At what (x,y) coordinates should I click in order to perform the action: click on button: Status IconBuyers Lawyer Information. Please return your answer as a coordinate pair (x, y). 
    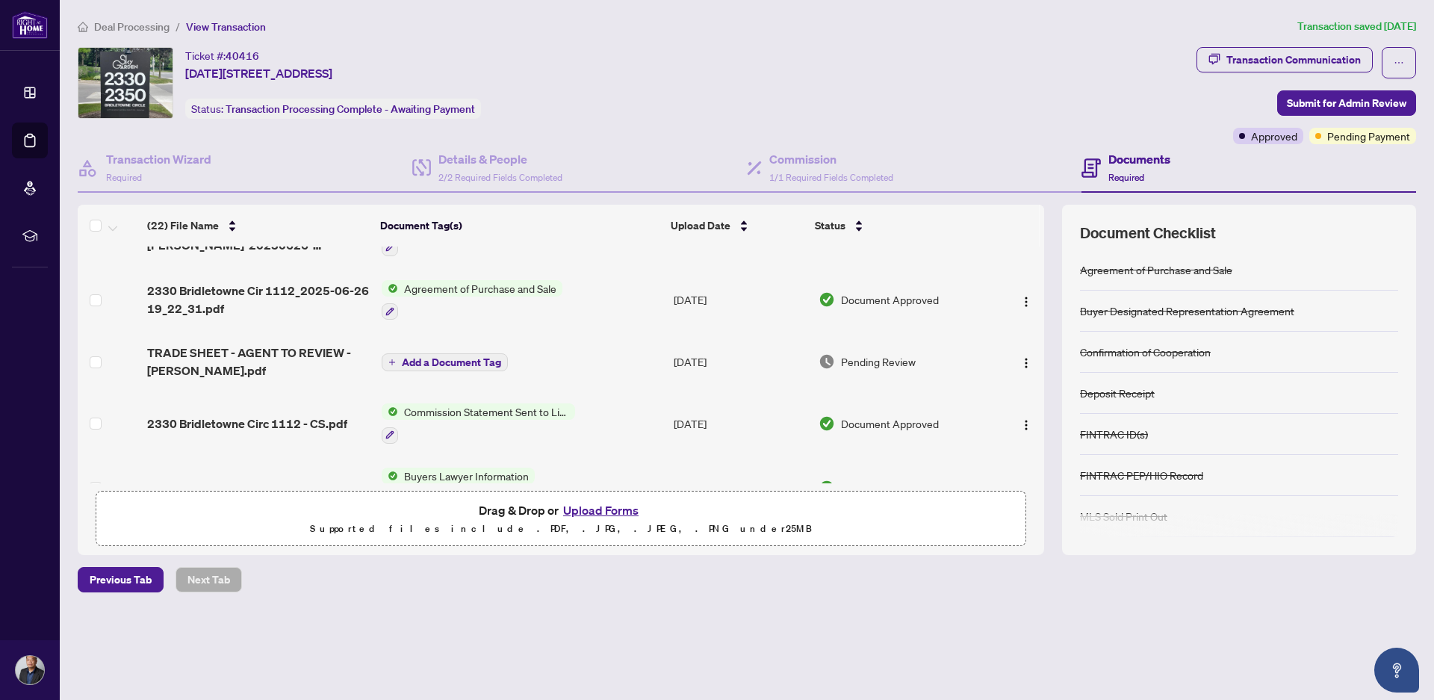
    Looking at the image, I should click on (458, 488).